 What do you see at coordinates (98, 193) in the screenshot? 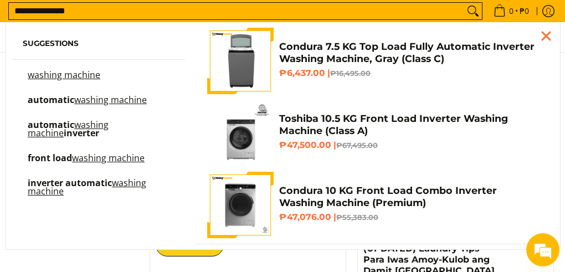
I see `a: inverter automatic washing machine` at bounding box center [98, 193].